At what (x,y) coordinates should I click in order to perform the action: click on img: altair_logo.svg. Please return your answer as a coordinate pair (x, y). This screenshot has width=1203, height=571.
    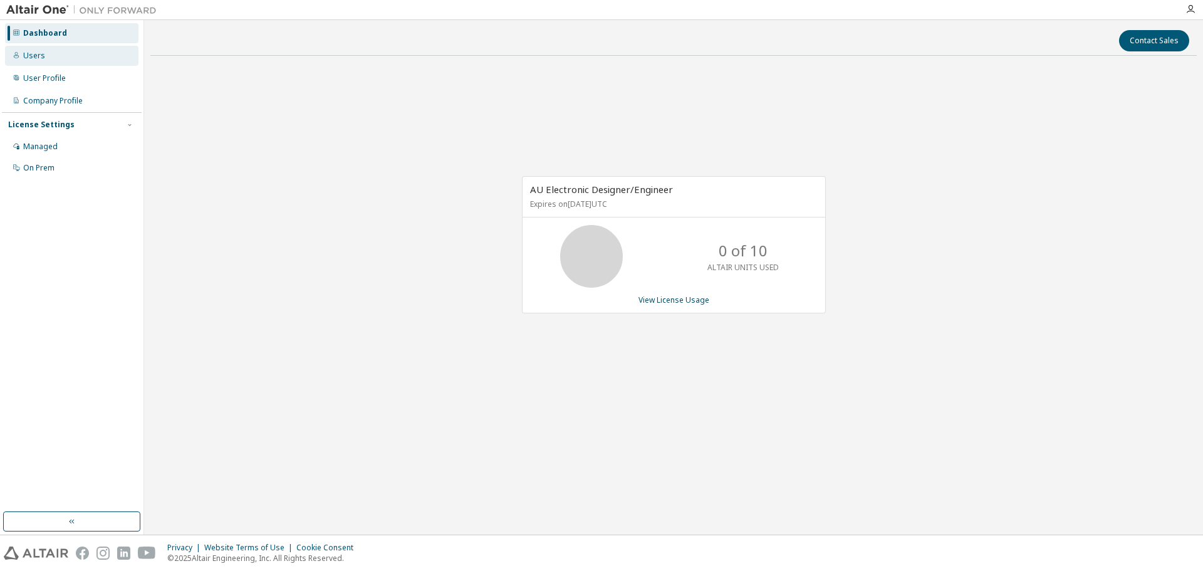
    Looking at the image, I should click on (36, 552).